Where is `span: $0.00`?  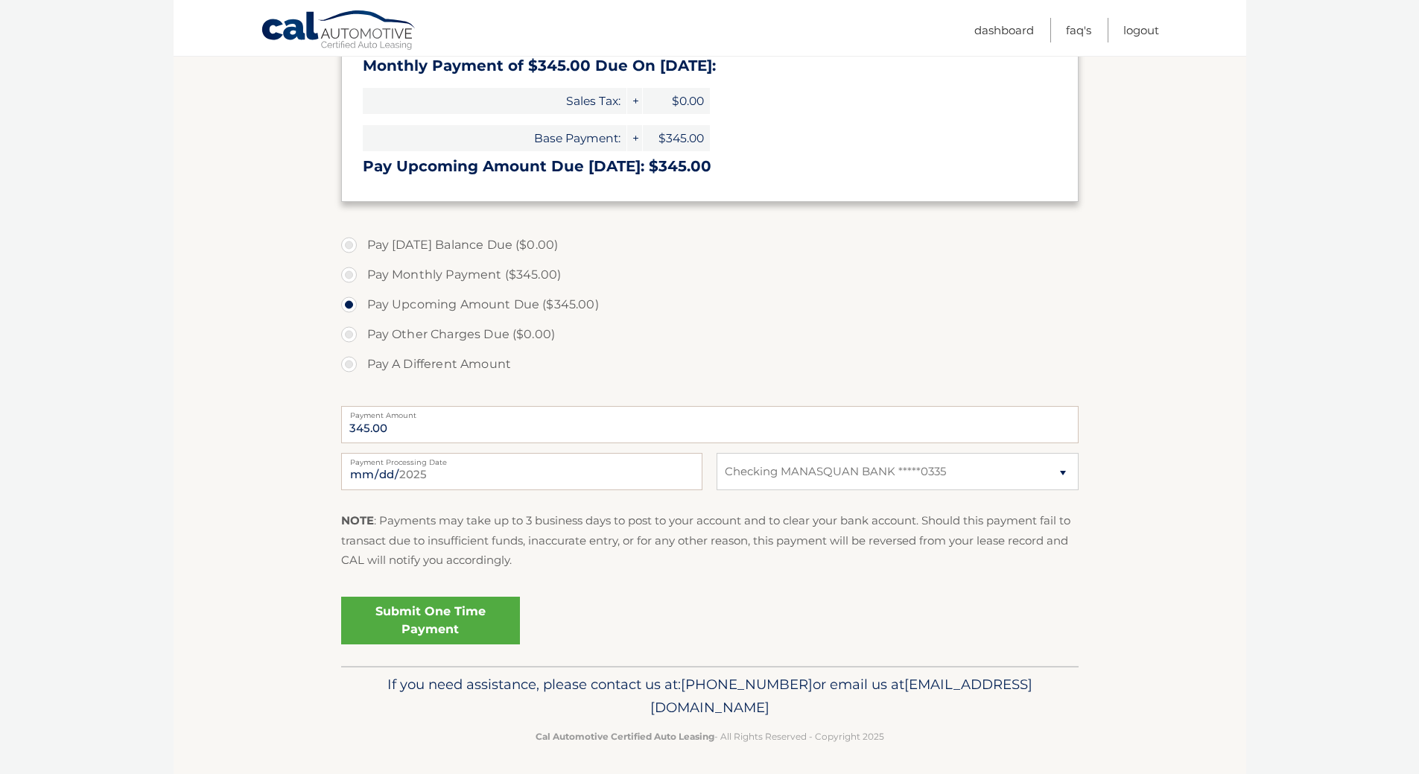 span: $0.00 is located at coordinates (677, 101).